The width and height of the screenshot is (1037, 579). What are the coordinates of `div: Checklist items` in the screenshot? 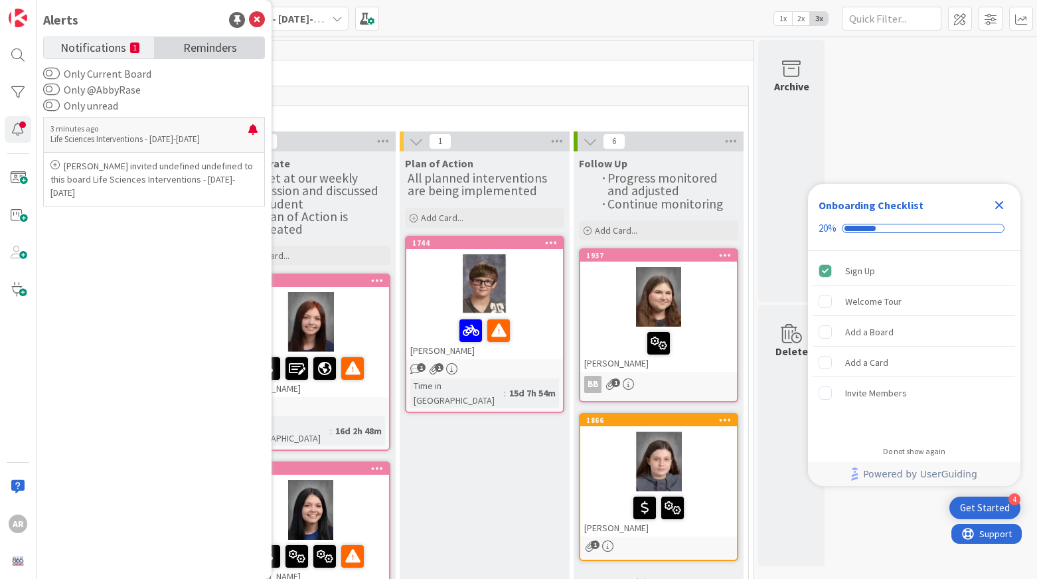 It's located at (914, 344).